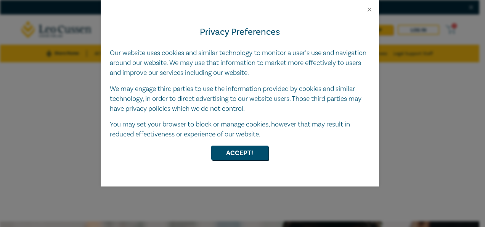 This screenshot has height=227, width=485. Describe the element at coordinates (240, 63) in the screenshot. I see `p: Our website uses cookies and similar technology to monitor a user’s use and navigation around our...` at that location.